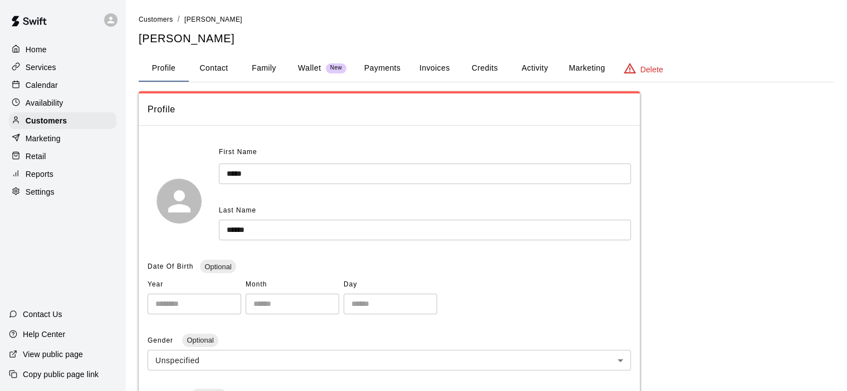 Image resolution: width=847 pixels, height=391 pixels. Describe the element at coordinates (586, 68) in the screenshot. I see `button: Marketing` at that location.